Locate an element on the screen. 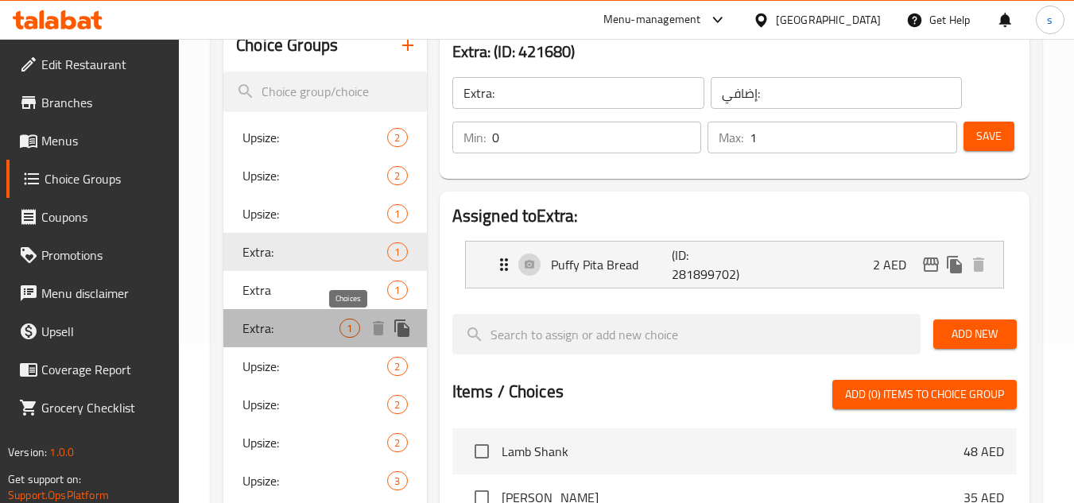  h3: Extra: (ID: 421680) is located at coordinates (734, 52).